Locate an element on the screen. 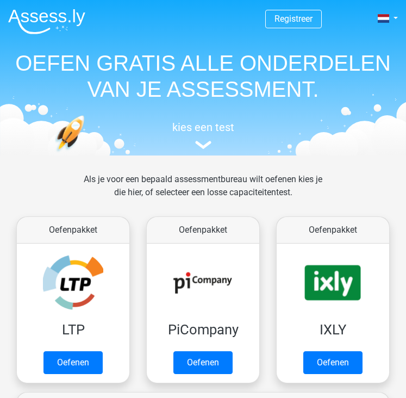 The image size is (406, 398). img: oefenen is located at coordinates (86, 153).